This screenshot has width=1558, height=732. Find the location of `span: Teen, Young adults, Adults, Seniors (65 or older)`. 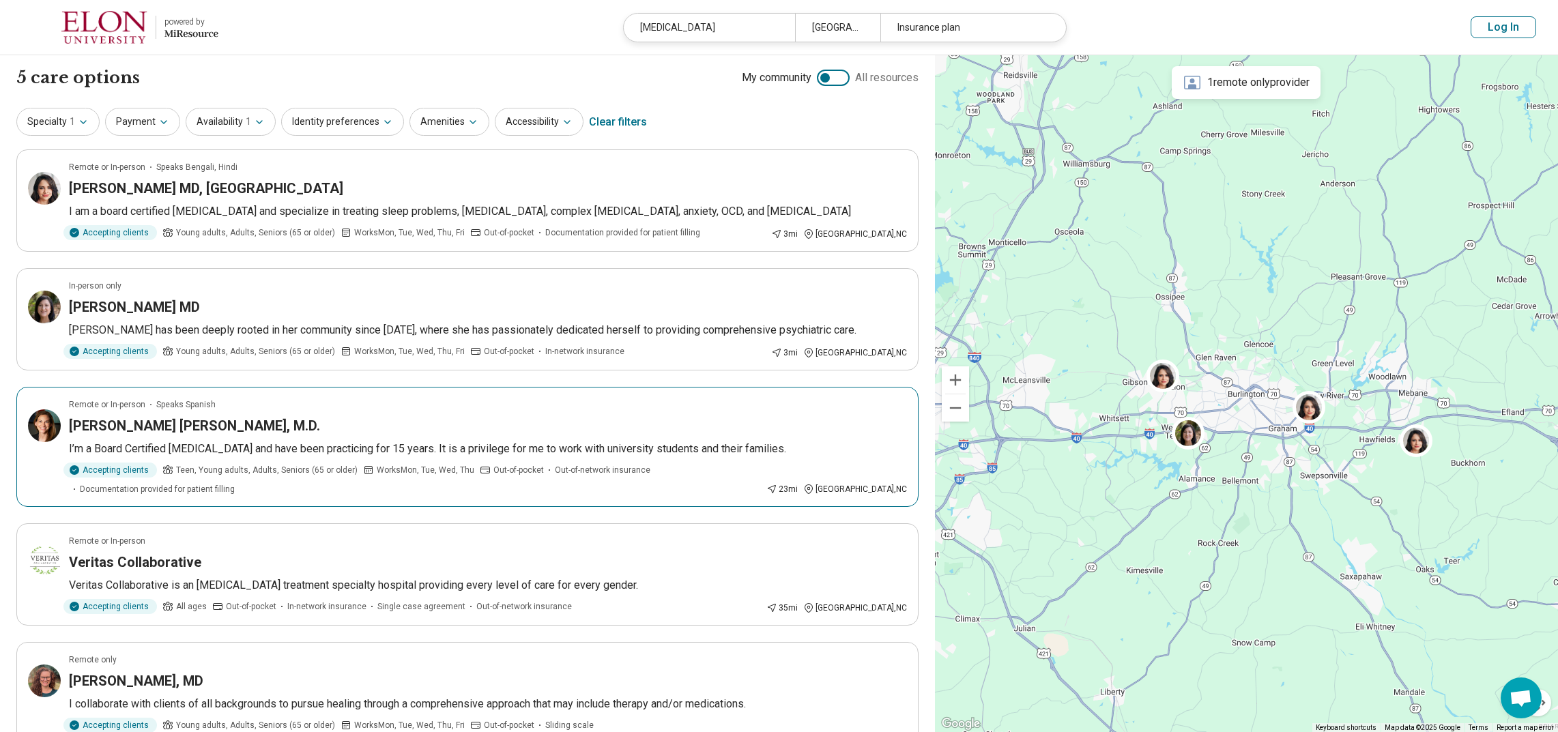

span: Teen, Young adults, Adults, Seniors (65 or older) is located at coordinates (267, 470).